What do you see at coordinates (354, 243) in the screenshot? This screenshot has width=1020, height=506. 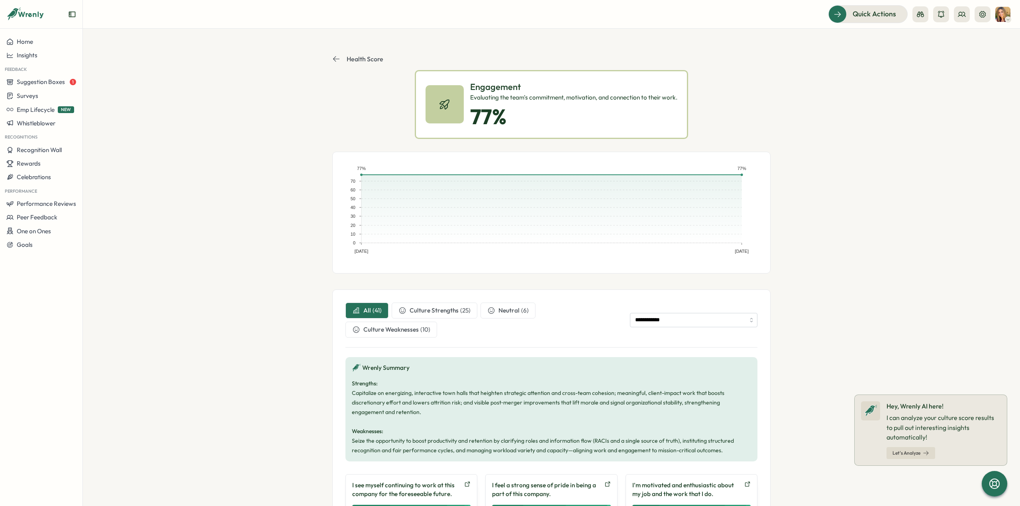 I see `text: 0` at bounding box center [354, 243].